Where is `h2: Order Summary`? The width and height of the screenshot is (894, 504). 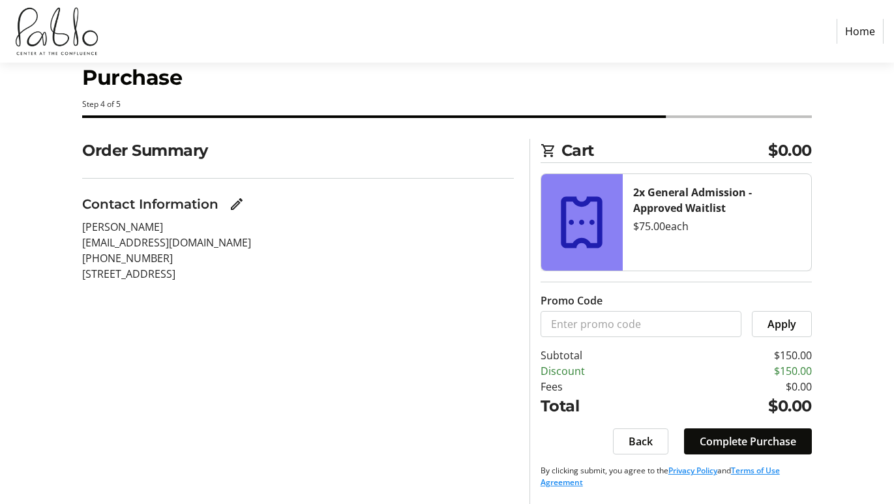
h2: Order Summary is located at coordinates (298, 151).